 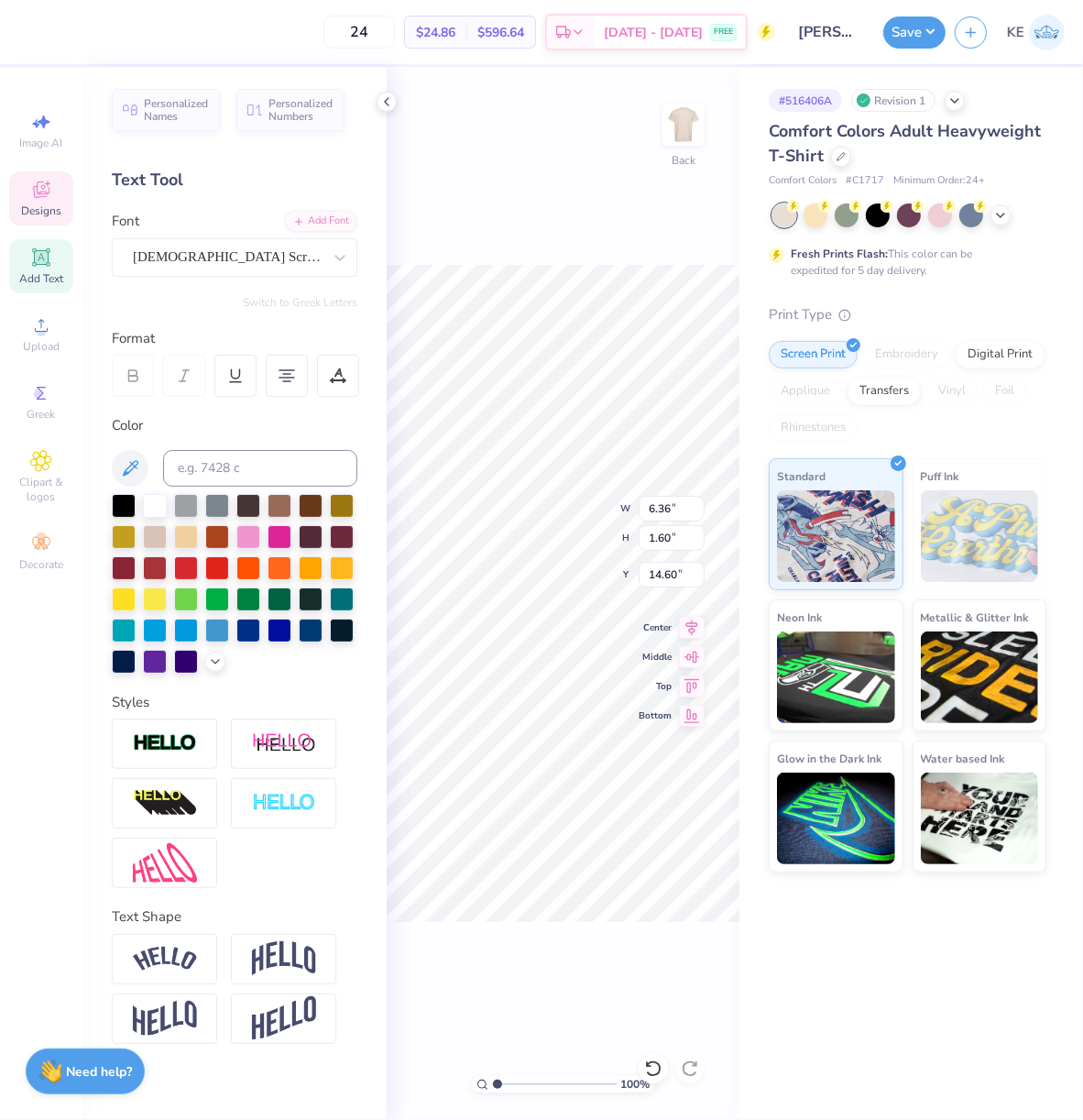 What do you see at coordinates (684, 160) in the screenshot?
I see `div: Back` at bounding box center [684, 160].